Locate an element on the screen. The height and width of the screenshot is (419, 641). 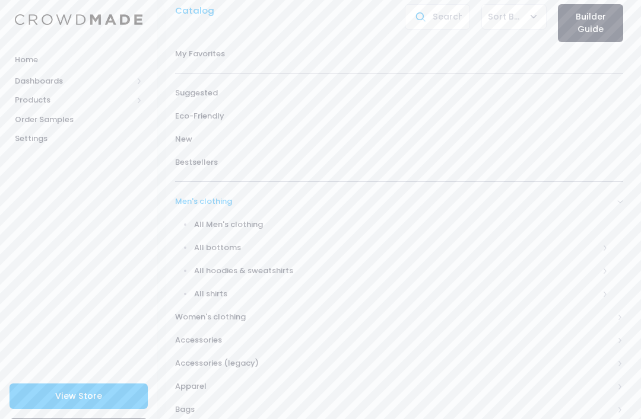
span: Suggested is located at coordinates (399, 93).